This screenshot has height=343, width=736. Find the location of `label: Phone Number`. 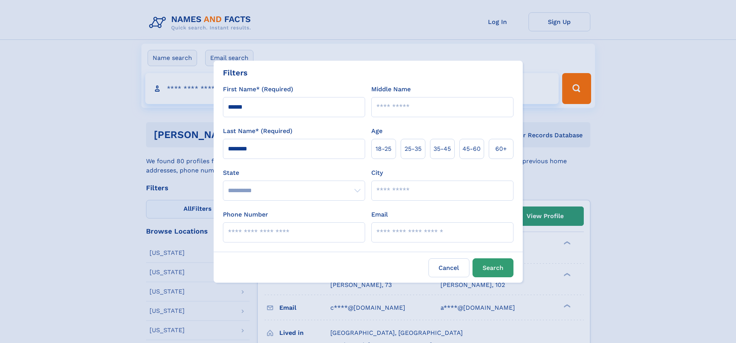

label: Phone Number is located at coordinates (245, 214).